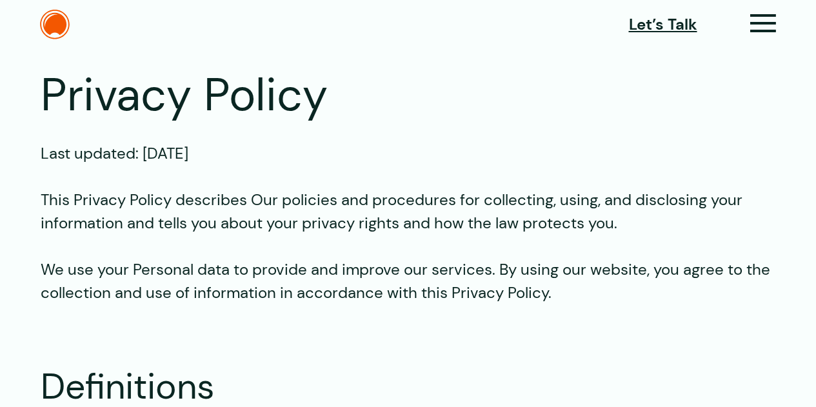 Image resolution: width=816 pixels, height=407 pixels. What do you see at coordinates (663, 25) in the screenshot?
I see `span: Let’s Talk` at bounding box center [663, 25].